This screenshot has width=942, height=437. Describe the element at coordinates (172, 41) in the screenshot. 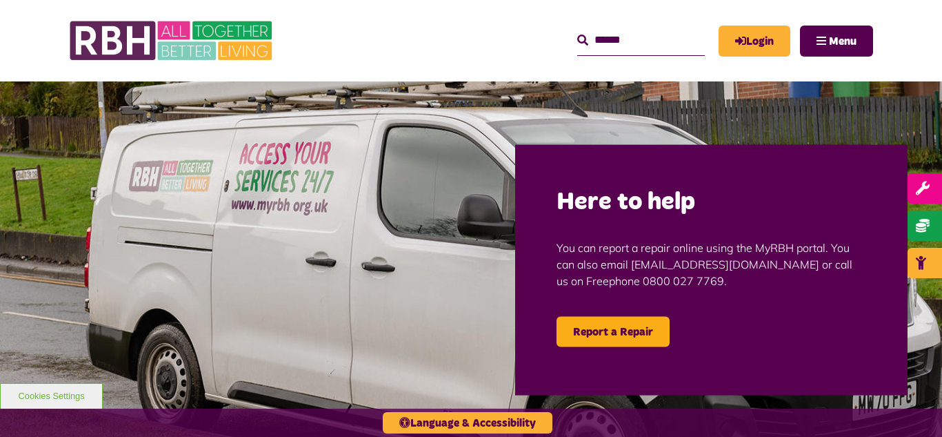

I see `img: RBH` at that location.